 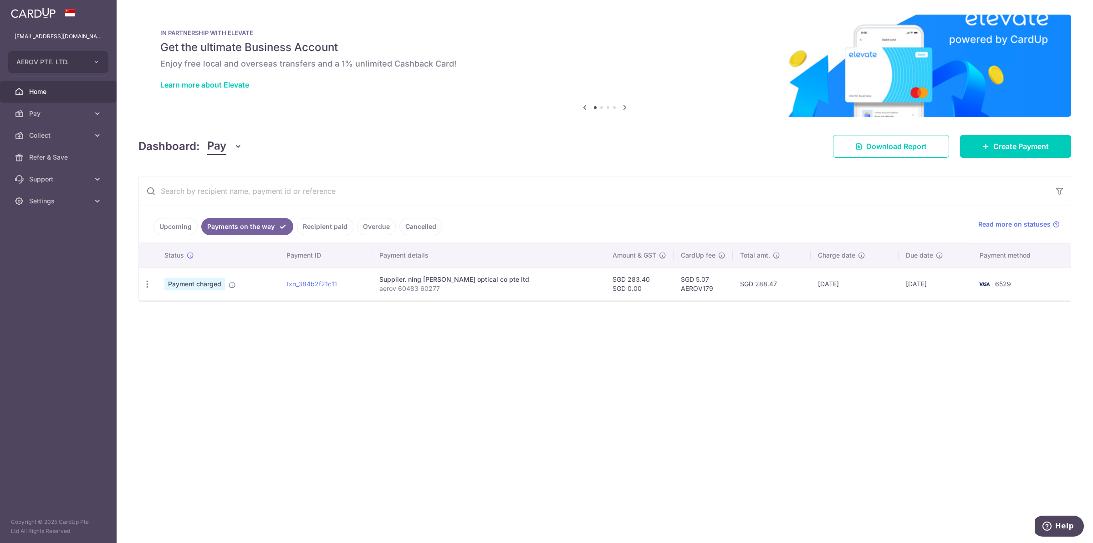 What do you see at coordinates (605, 33) in the screenshot?
I see `p: IN PARTNERSHIP WITH ELEVATE` at bounding box center [605, 33].